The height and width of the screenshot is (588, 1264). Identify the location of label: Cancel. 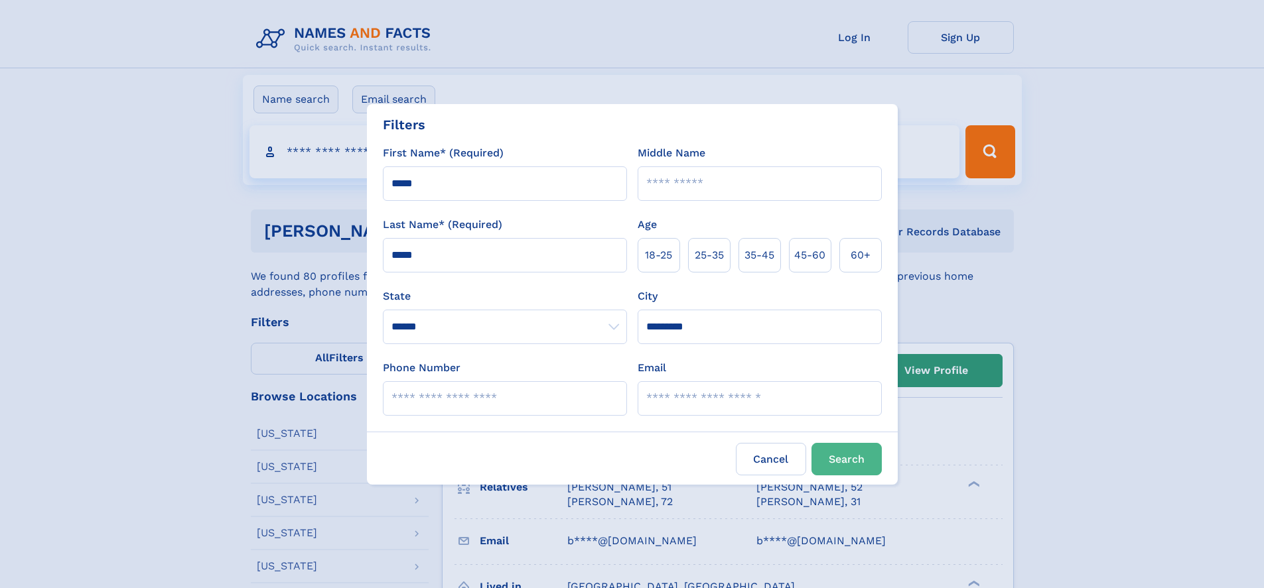
(771, 459).